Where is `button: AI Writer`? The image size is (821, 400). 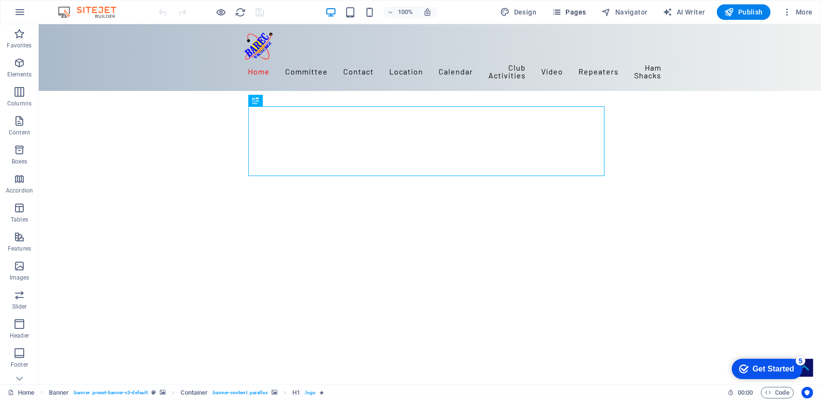
button: AI Writer is located at coordinates (684, 12).